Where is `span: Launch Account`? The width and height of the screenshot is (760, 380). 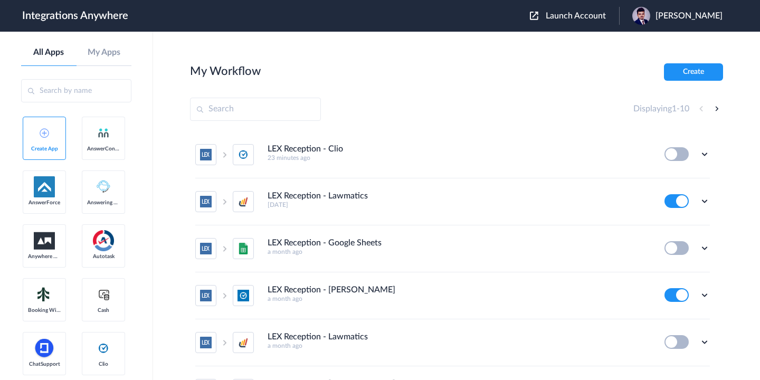
span: Launch Account is located at coordinates (576, 16).